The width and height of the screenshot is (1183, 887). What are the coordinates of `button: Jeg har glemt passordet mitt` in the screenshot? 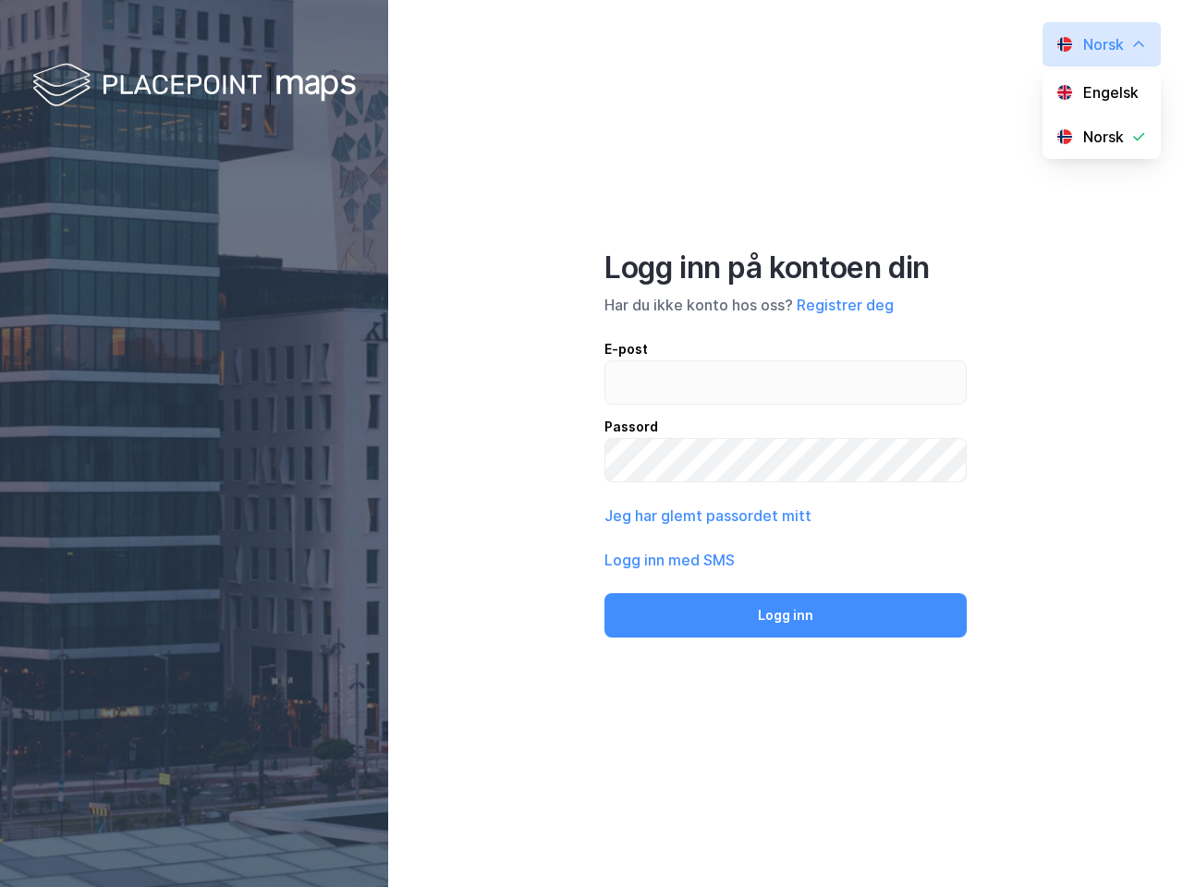 It's located at (708, 516).